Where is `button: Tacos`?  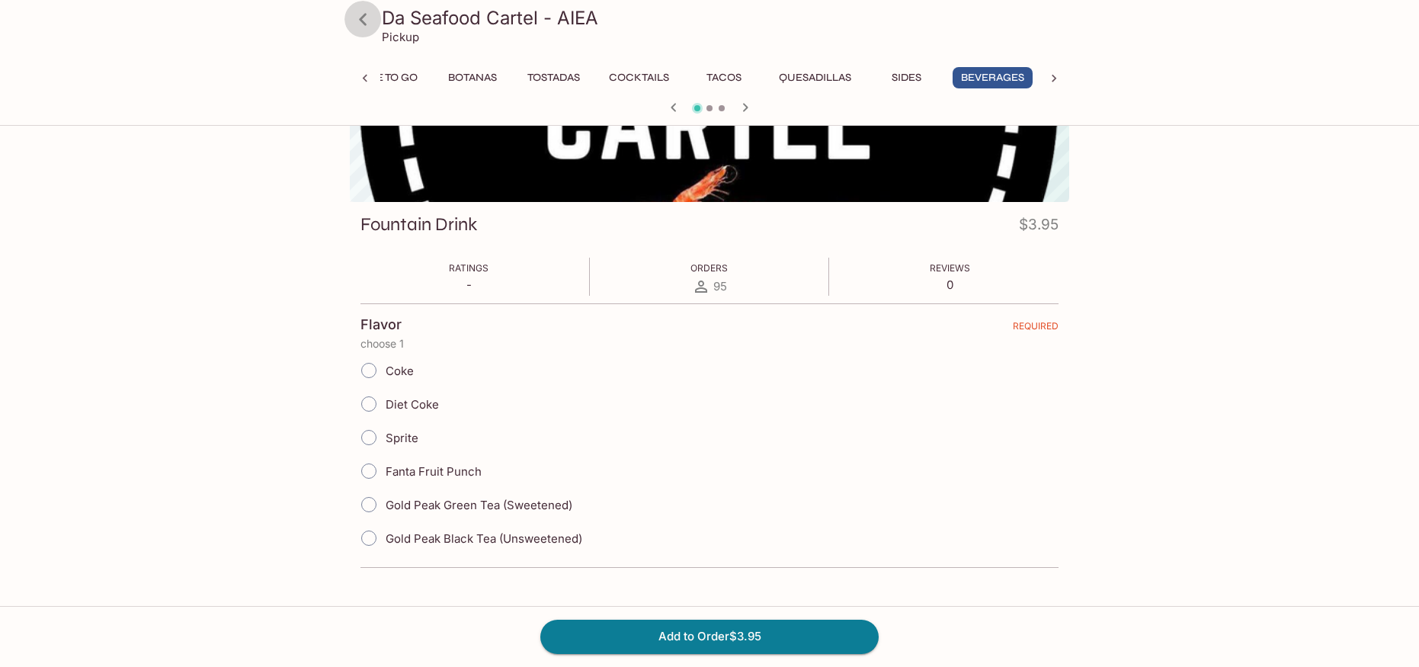
button: Tacos is located at coordinates (724, 78).